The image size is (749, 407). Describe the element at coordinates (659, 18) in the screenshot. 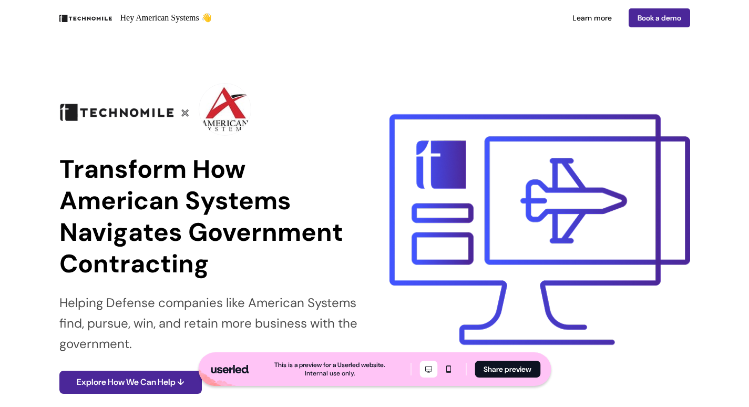

I see `a: Book a demo` at that location.